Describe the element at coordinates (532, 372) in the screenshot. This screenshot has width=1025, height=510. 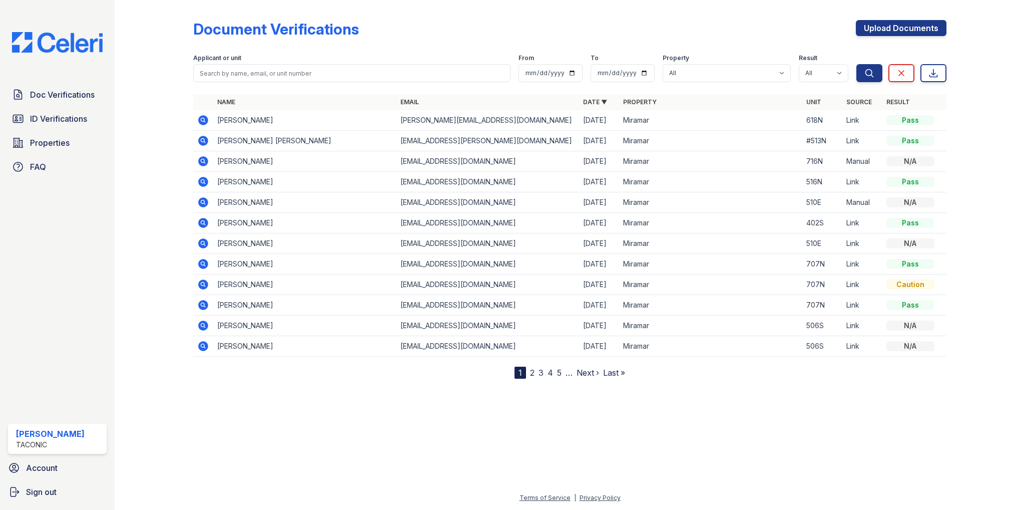
I see `a: 2` at that location.